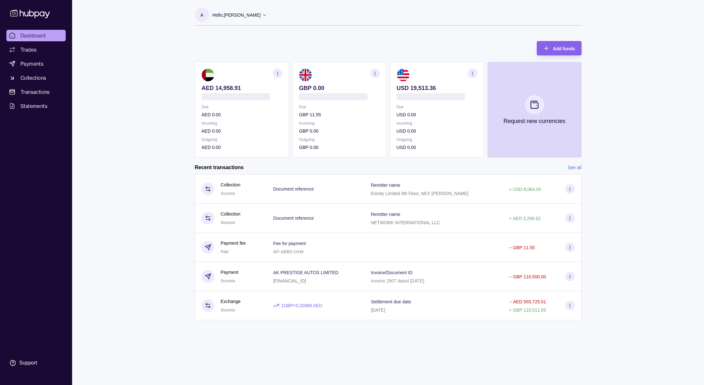 The image size is (704, 385). What do you see at coordinates (32, 64) in the screenshot?
I see `span: Payments` at bounding box center [32, 64].